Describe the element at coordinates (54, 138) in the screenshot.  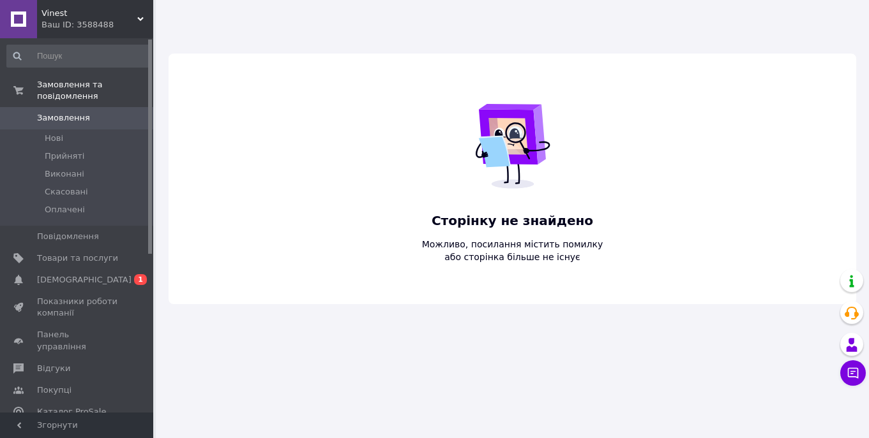
I see `span: Нові` at that location.